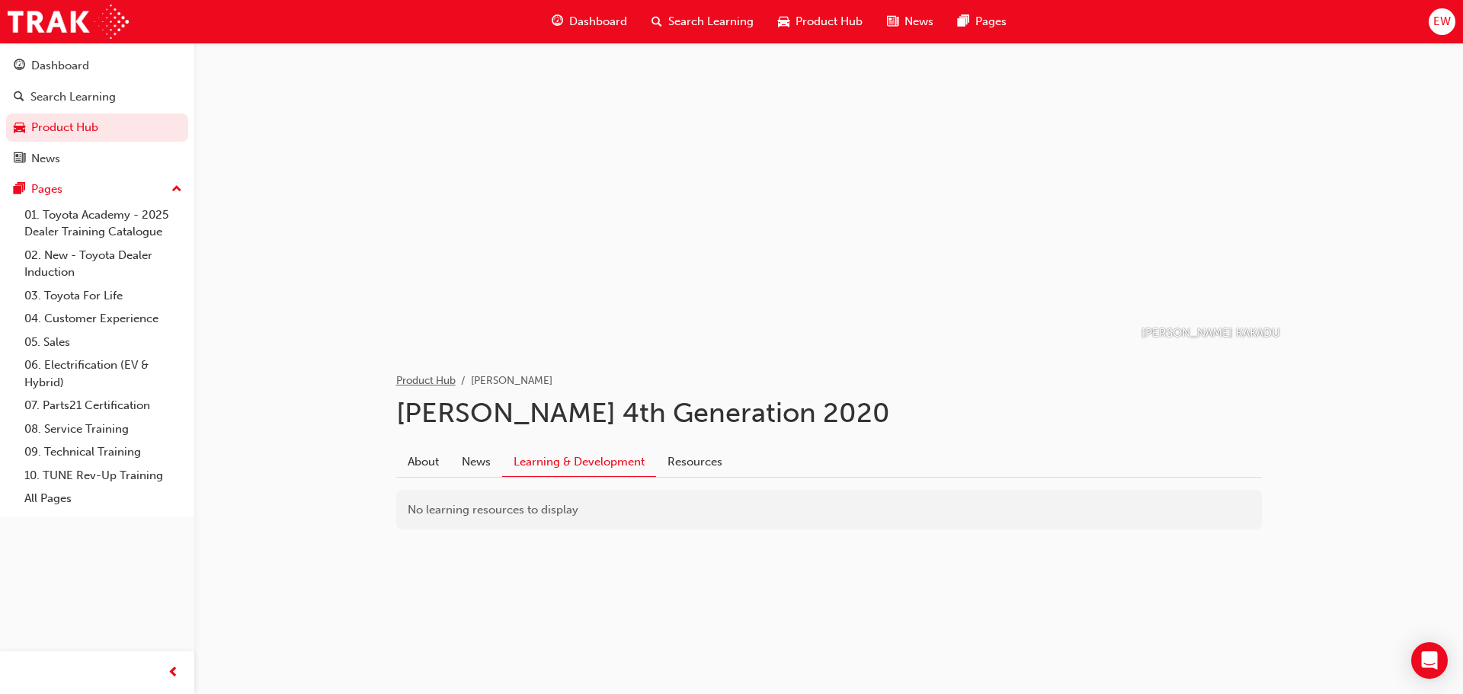 Image resolution: width=1463 pixels, height=694 pixels. What do you see at coordinates (695, 462) in the screenshot?
I see `a: Resources` at bounding box center [695, 462].